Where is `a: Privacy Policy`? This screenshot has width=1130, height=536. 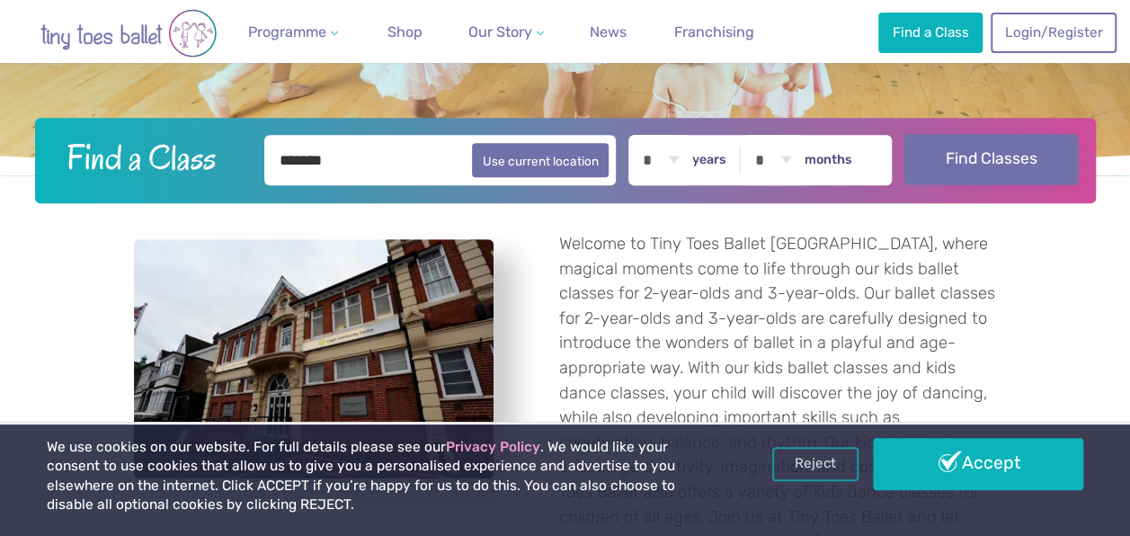
a: Privacy Policy is located at coordinates (493, 447).